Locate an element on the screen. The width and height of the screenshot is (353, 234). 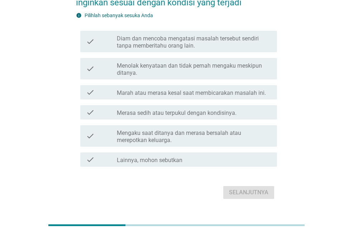
label: Pilihlah sebanyak sesuka Anda is located at coordinates (118, 15).